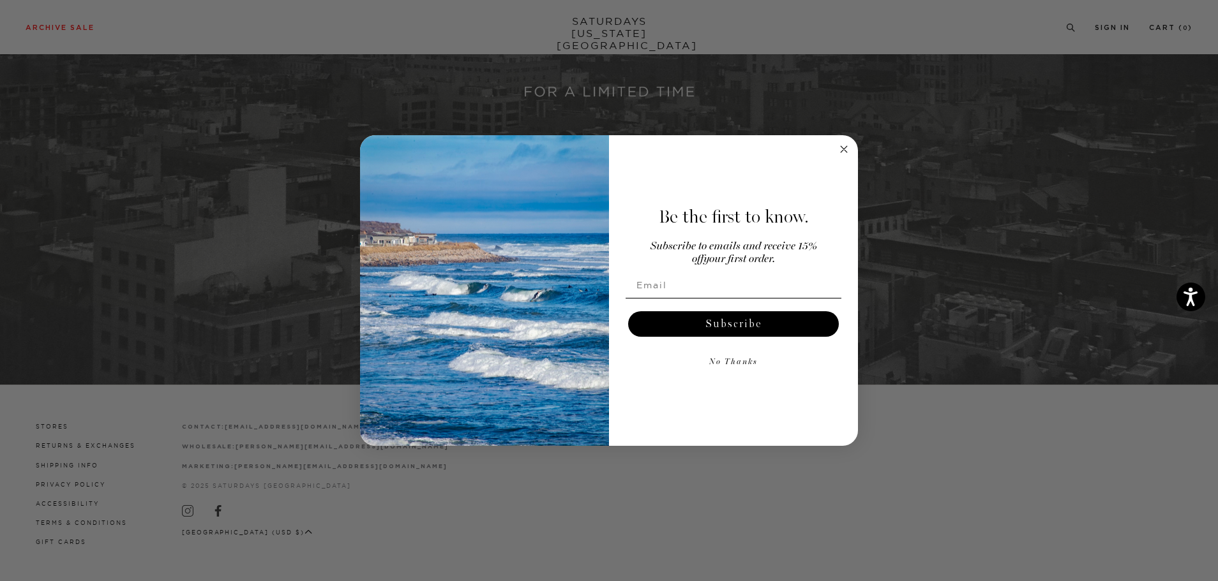 The width and height of the screenshot is (1218, 581). I want to click on img: 125c788d-000d-4f3e-b05a-1b92b2a23ec9.jpeg, so click(484, 291).